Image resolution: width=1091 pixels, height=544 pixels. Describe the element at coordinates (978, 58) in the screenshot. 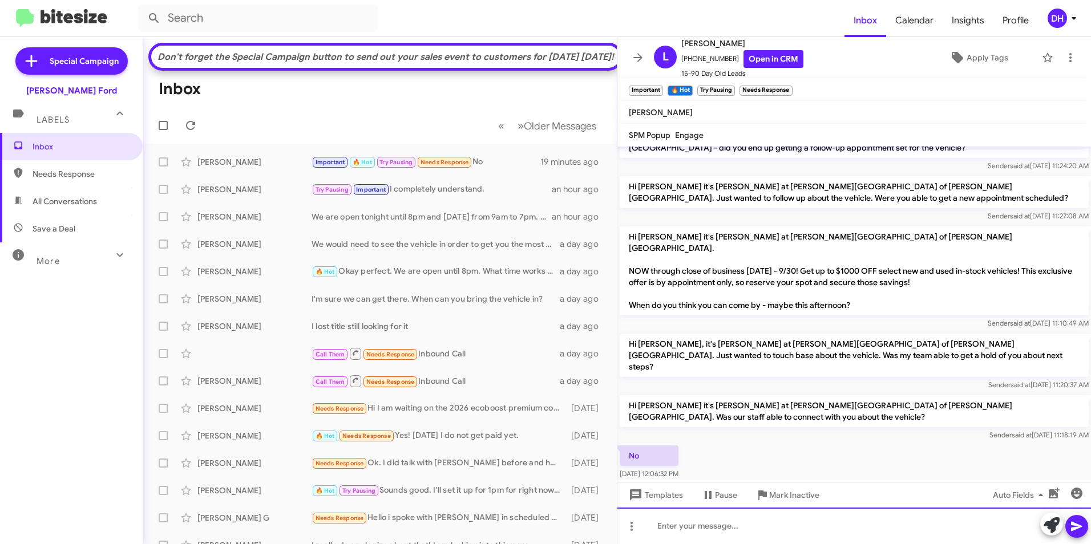

I see `button: Apply Tags` at that location.